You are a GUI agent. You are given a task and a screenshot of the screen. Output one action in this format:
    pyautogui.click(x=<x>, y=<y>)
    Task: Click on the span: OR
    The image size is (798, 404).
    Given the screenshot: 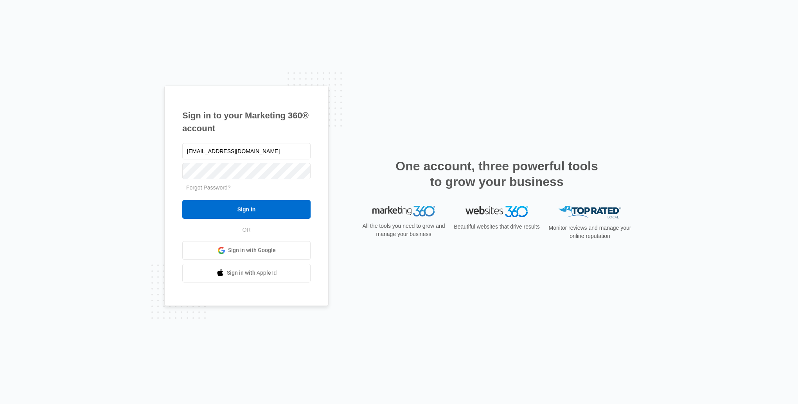 What is the action you would take?
    pyautogui.click(x=246, y=230)
    